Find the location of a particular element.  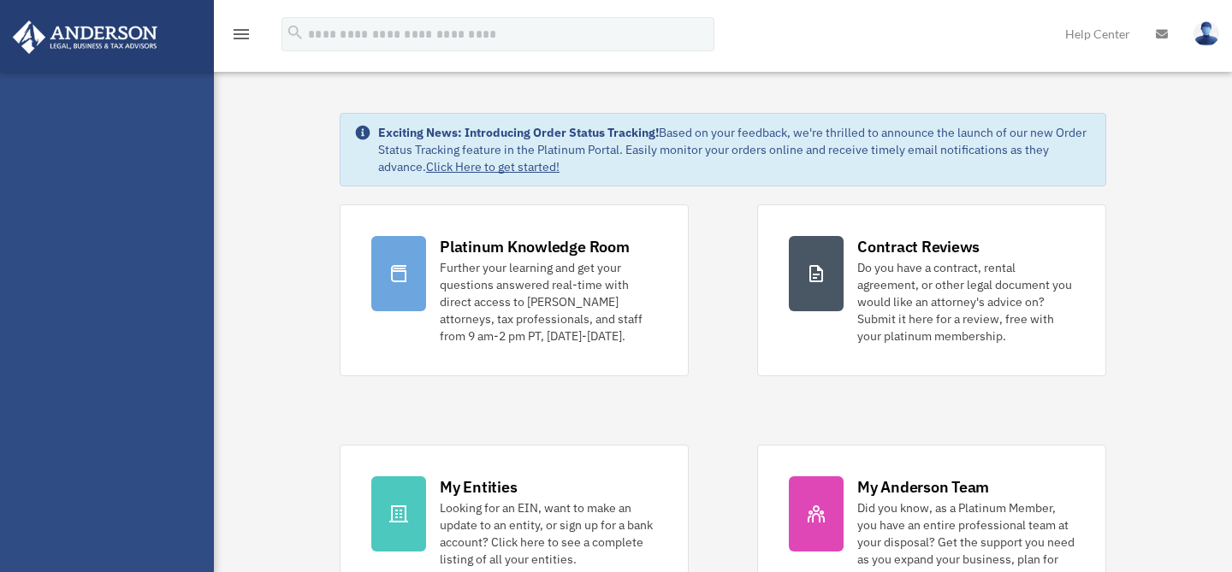

strong: Exciting News: Introducing Order Status Tracking! is located at coordinates (518, 133).